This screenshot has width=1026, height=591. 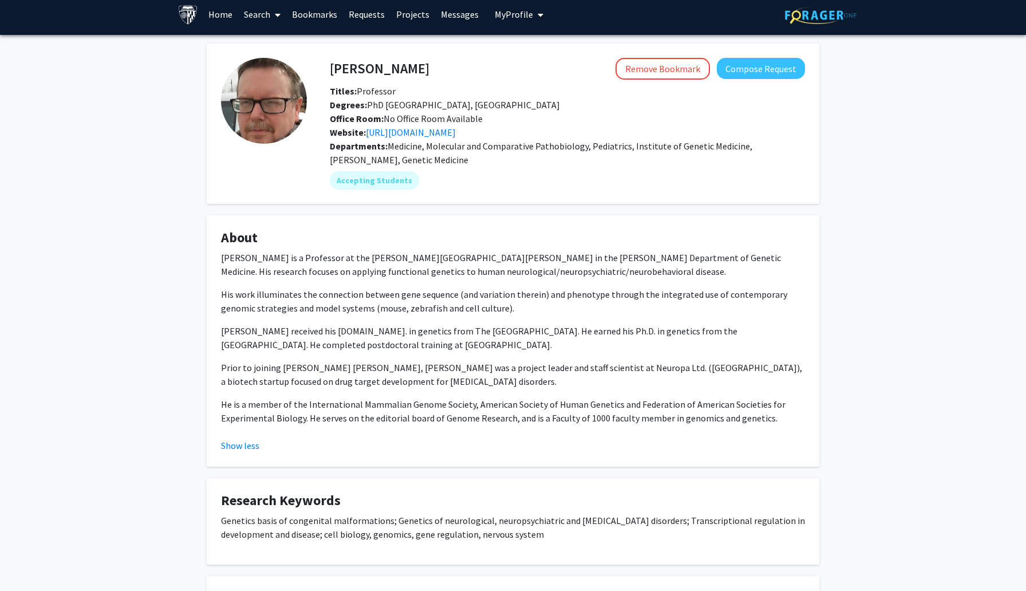 I want to click on mat-chip: Accepting Students, so click(x=375, y=180).